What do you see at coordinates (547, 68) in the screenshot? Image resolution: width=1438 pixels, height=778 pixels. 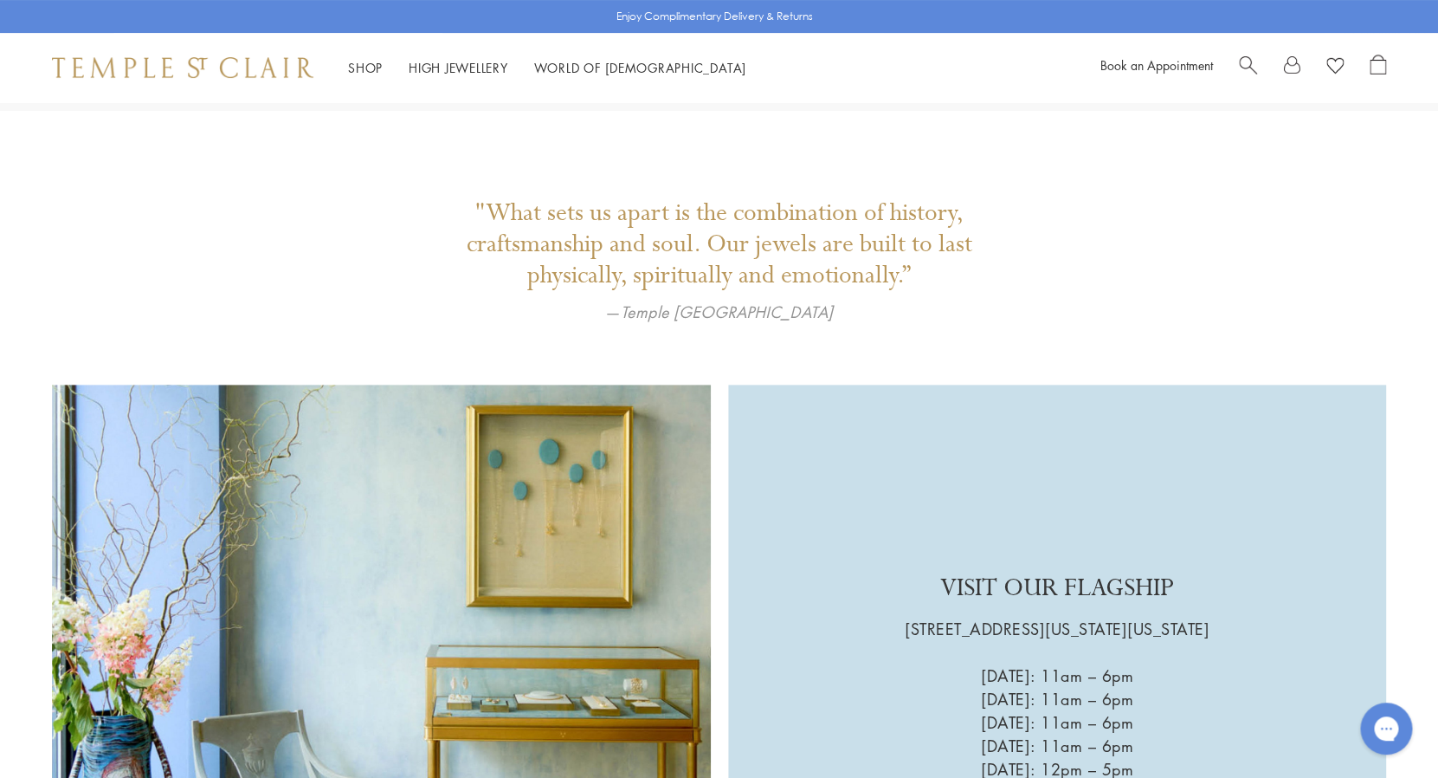 I see `nav: Main navigation` at bounding box center [547, 68].